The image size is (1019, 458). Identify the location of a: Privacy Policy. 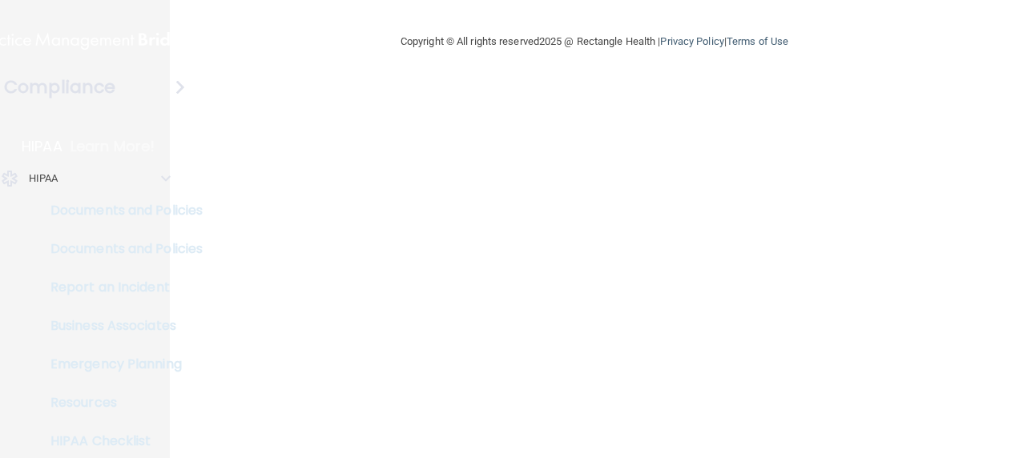
(691, 41).